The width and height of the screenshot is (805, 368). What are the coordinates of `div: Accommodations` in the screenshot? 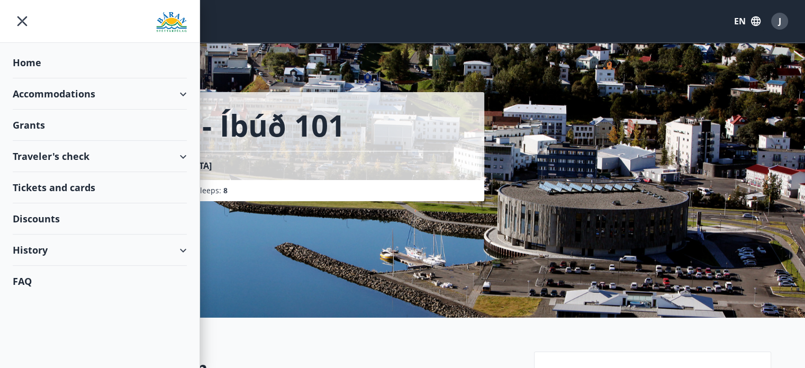 It's located at (99, 94).